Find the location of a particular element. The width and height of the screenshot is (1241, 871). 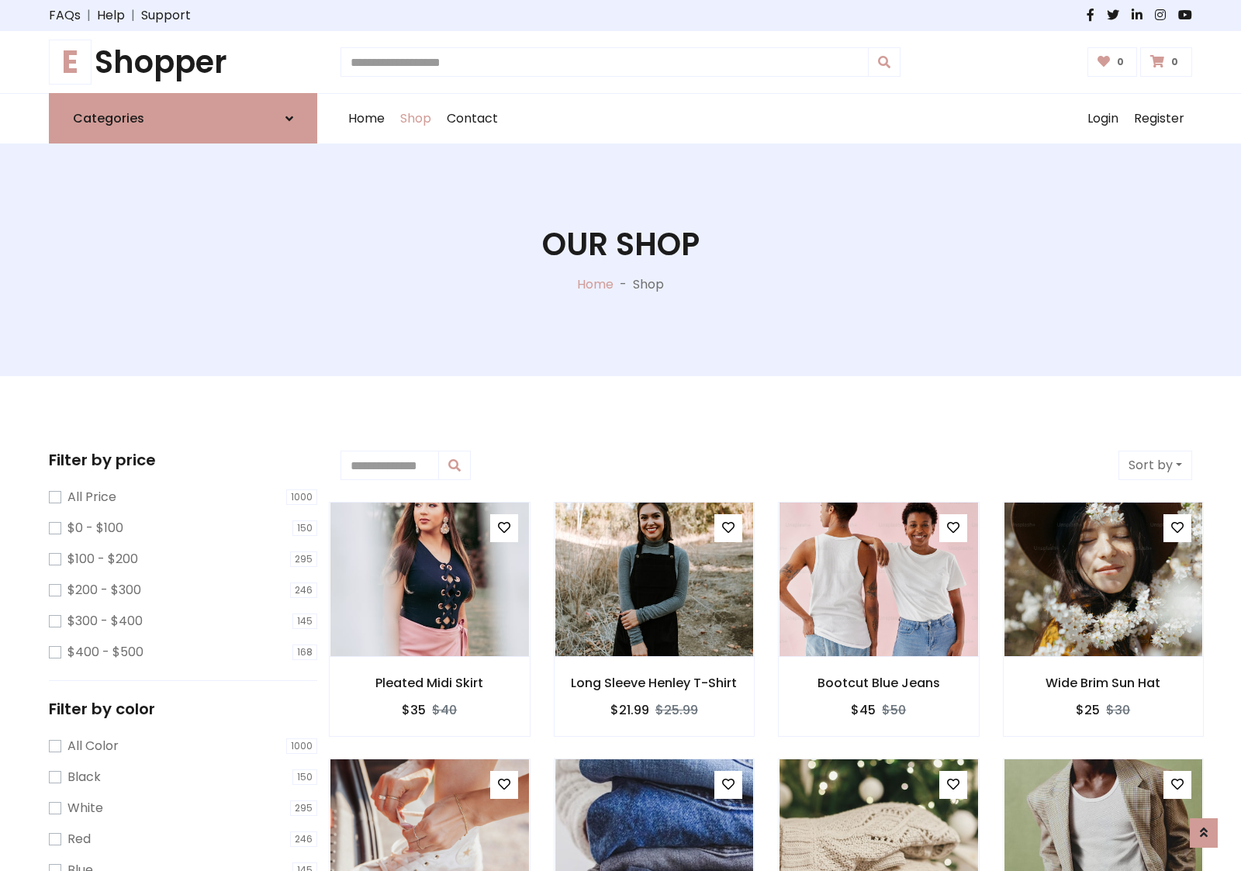

a: Support is located at coordinates (166, 16).